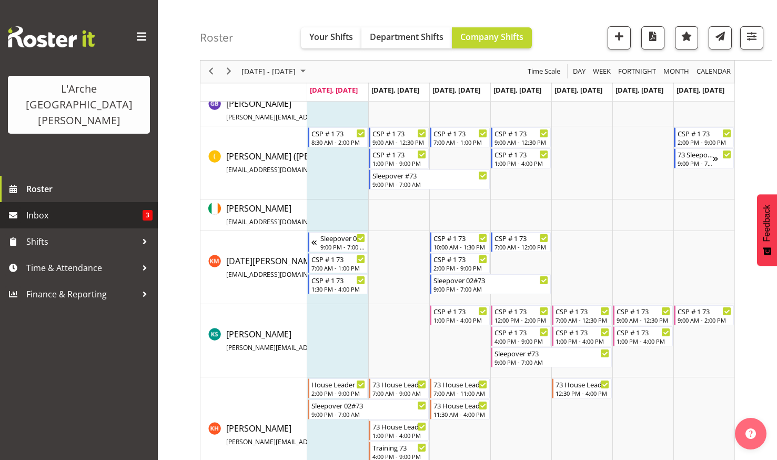 This screenshot has height=460, width=777. What do you see at coordinates (229, 72) in the screenshot?
I see `div: next period` at bounding box center [229, 72].